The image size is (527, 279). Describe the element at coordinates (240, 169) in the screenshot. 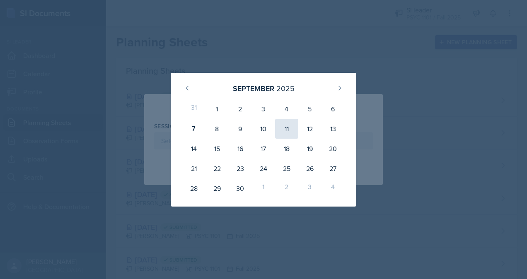

I see `div: 23` at that location.